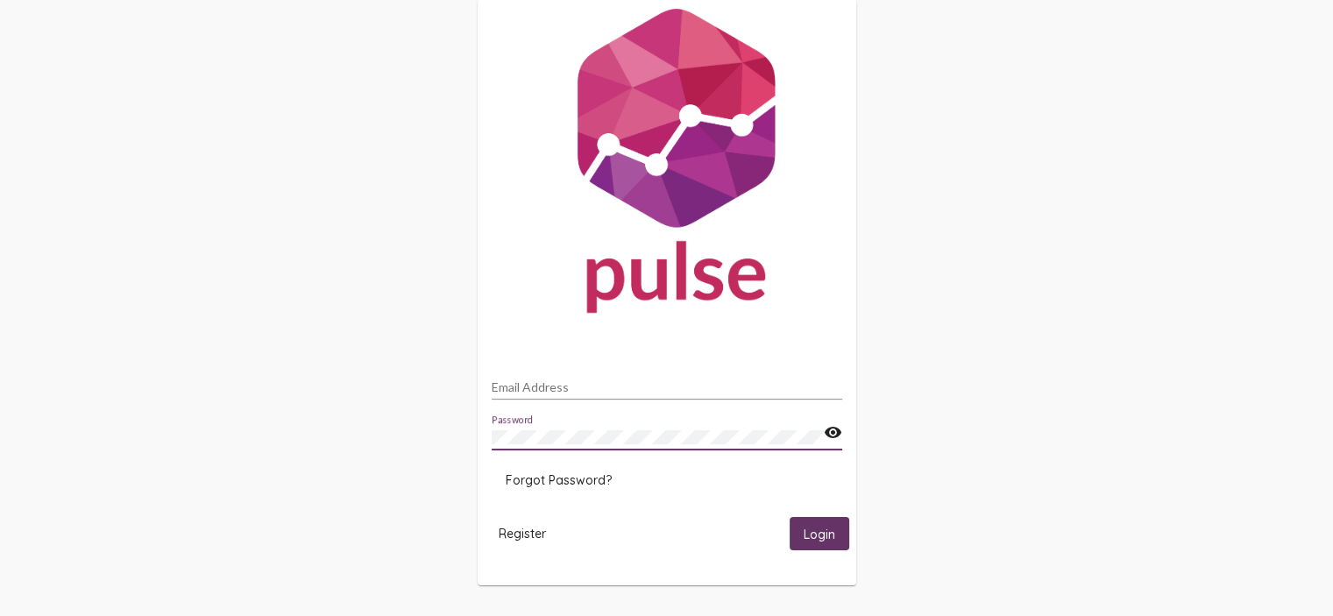 Image resolution: width=1333 pixels, height=616 pixels. What do you see at coordinates (522, 534) in the screenshot?
I see `span: Register` at bounding box center [522, 534].